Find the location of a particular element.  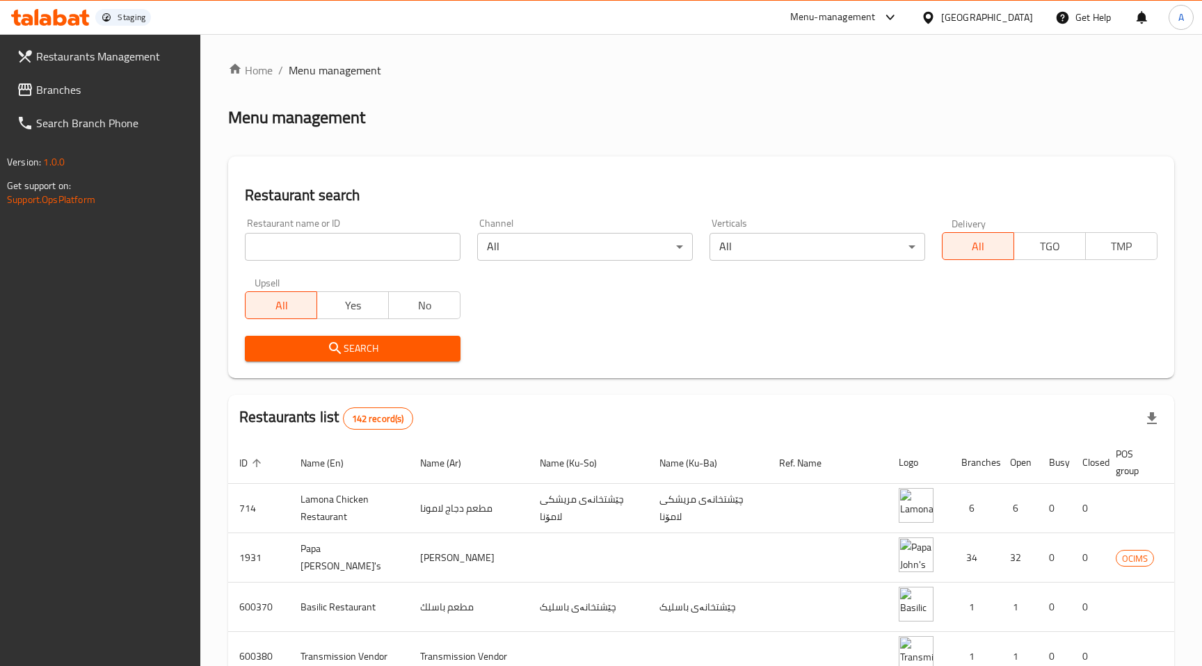

td: مطعم باسلك is located at coordinates (469, 607).